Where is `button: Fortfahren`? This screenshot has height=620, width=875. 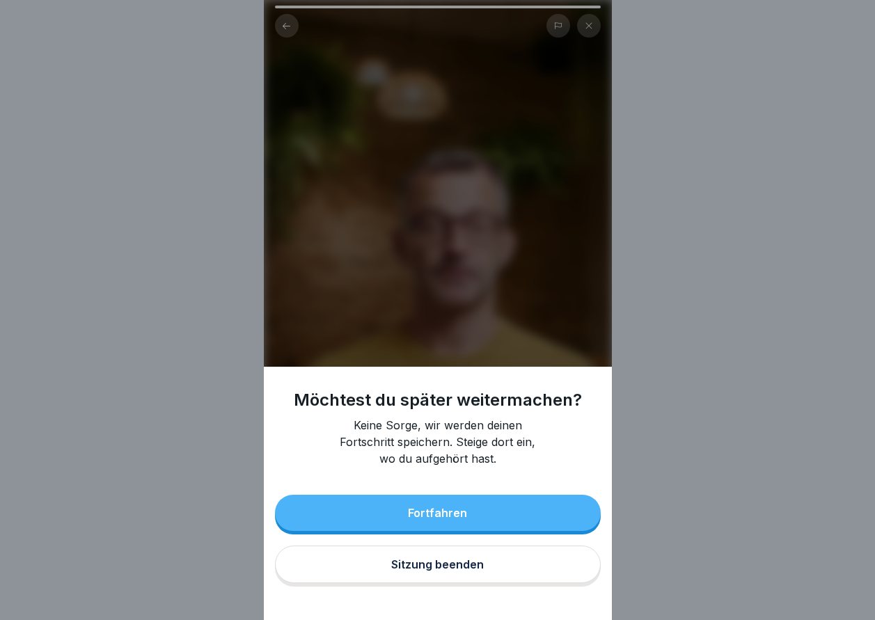 button: Fortfahren is located at coordinates (438, 513).